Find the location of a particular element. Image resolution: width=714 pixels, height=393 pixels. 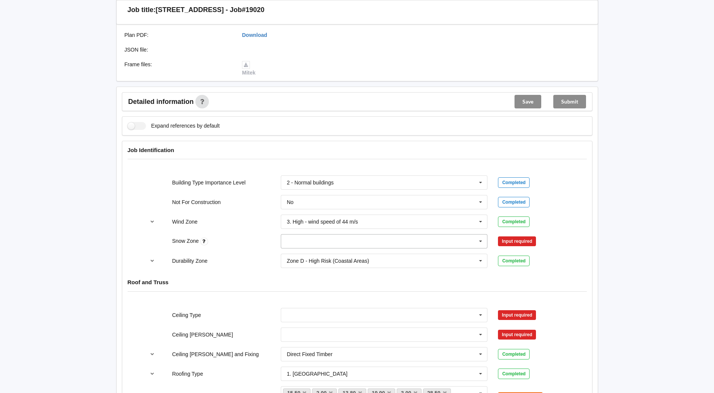

label: Expand references by default is located at coordinates (174, 126).